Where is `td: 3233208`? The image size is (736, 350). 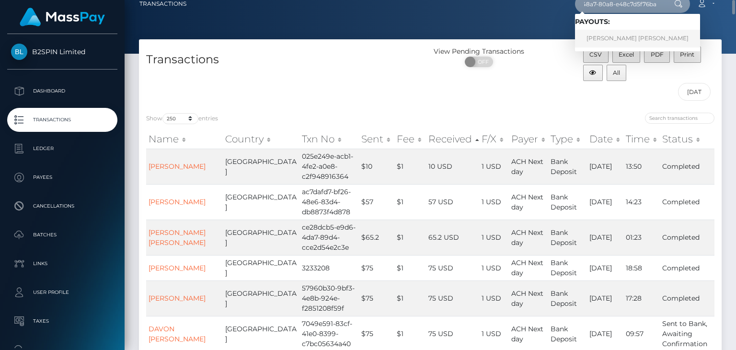
td: 3233208 is located at coordinates (329, 267).